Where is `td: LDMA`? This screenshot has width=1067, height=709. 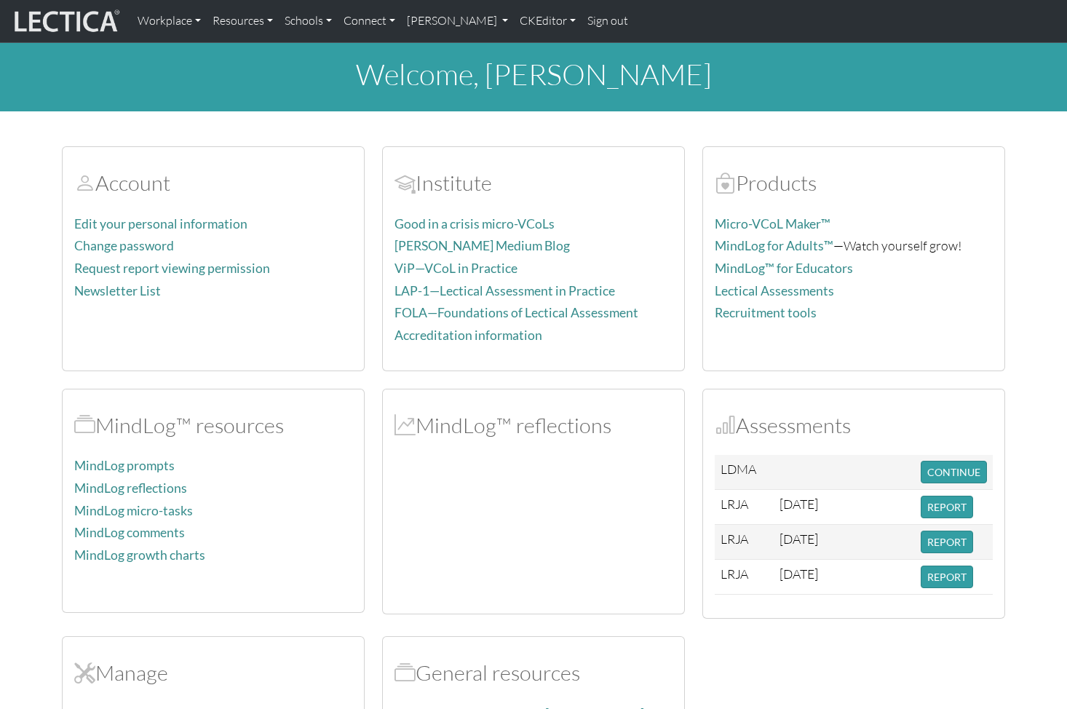 td: LDMA is located at coordinates (744, 473).